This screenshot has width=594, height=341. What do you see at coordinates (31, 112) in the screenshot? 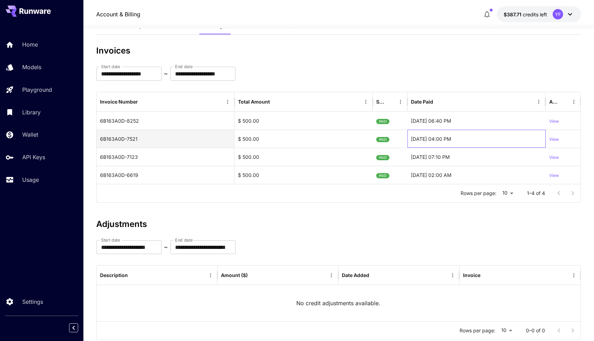
I see `p: Library` at bounding box center [31, 112].